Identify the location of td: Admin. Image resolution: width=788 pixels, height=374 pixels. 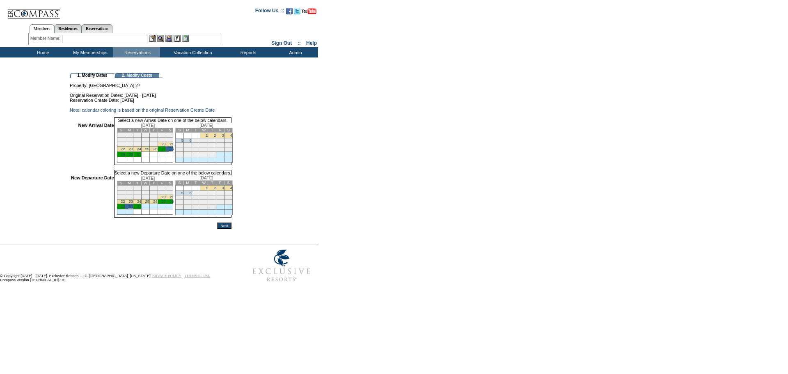
(294, 52).